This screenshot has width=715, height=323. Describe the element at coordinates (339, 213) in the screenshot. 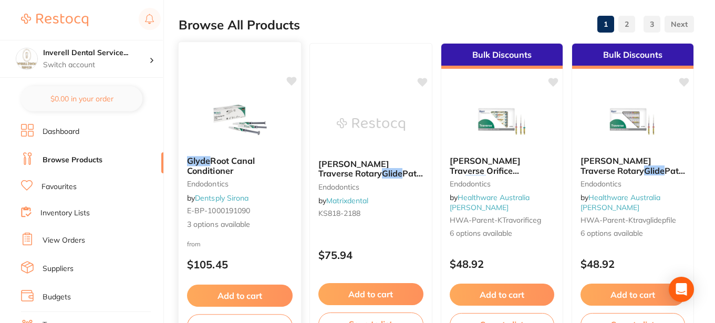

I see `span: KS818-2188` at that location.